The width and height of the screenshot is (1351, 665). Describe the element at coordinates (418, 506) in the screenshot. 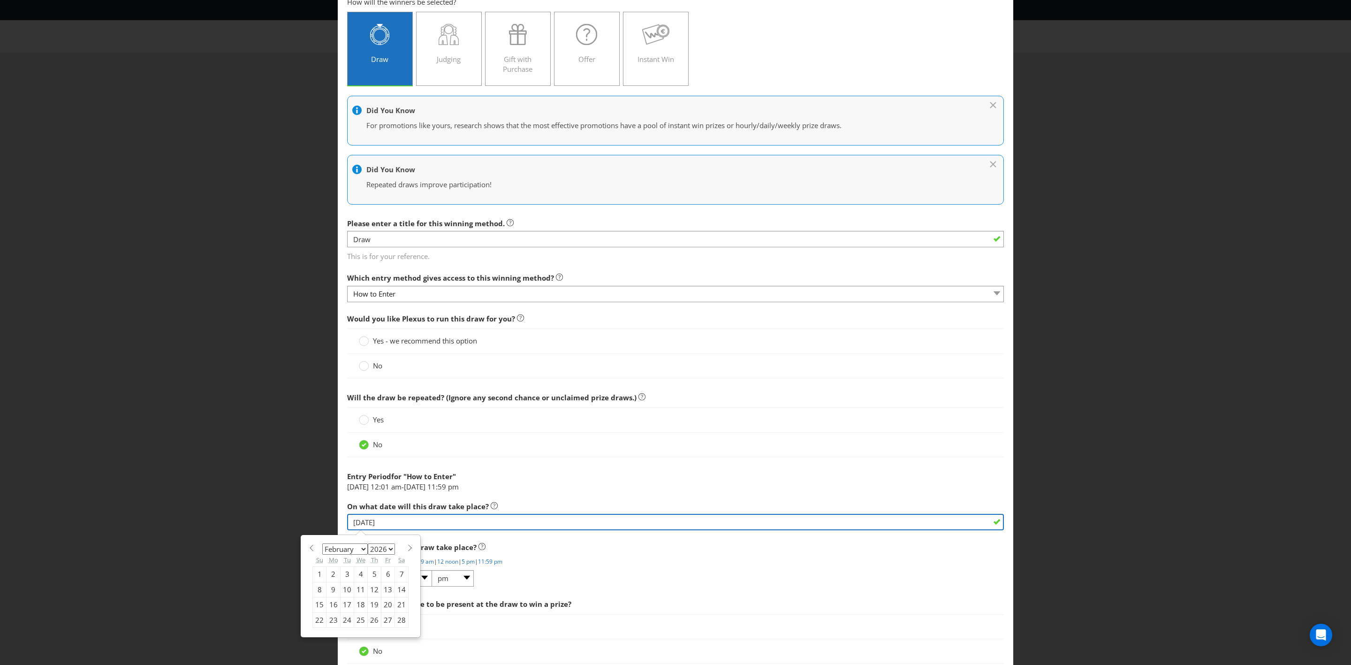

I see `span: On what date will this draw take place?` at that location.